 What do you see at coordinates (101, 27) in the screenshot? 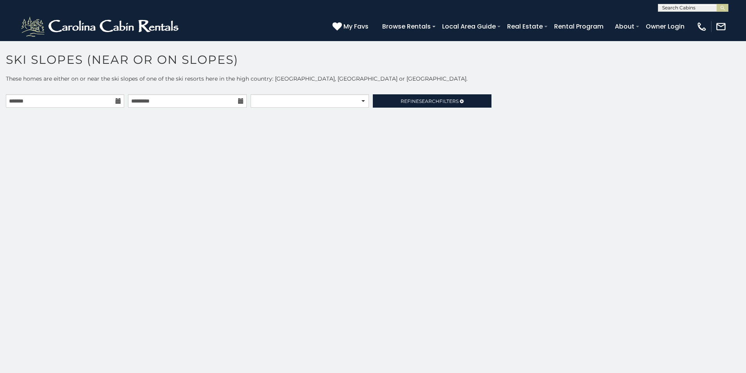
I see `img: White-1-2.png` at bounding box center [101, 27].